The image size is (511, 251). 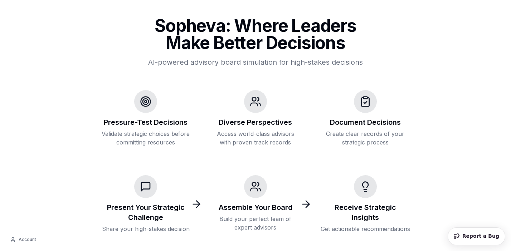 I want to click on h3: Assemble Your Board, so click(x=256, y=208).